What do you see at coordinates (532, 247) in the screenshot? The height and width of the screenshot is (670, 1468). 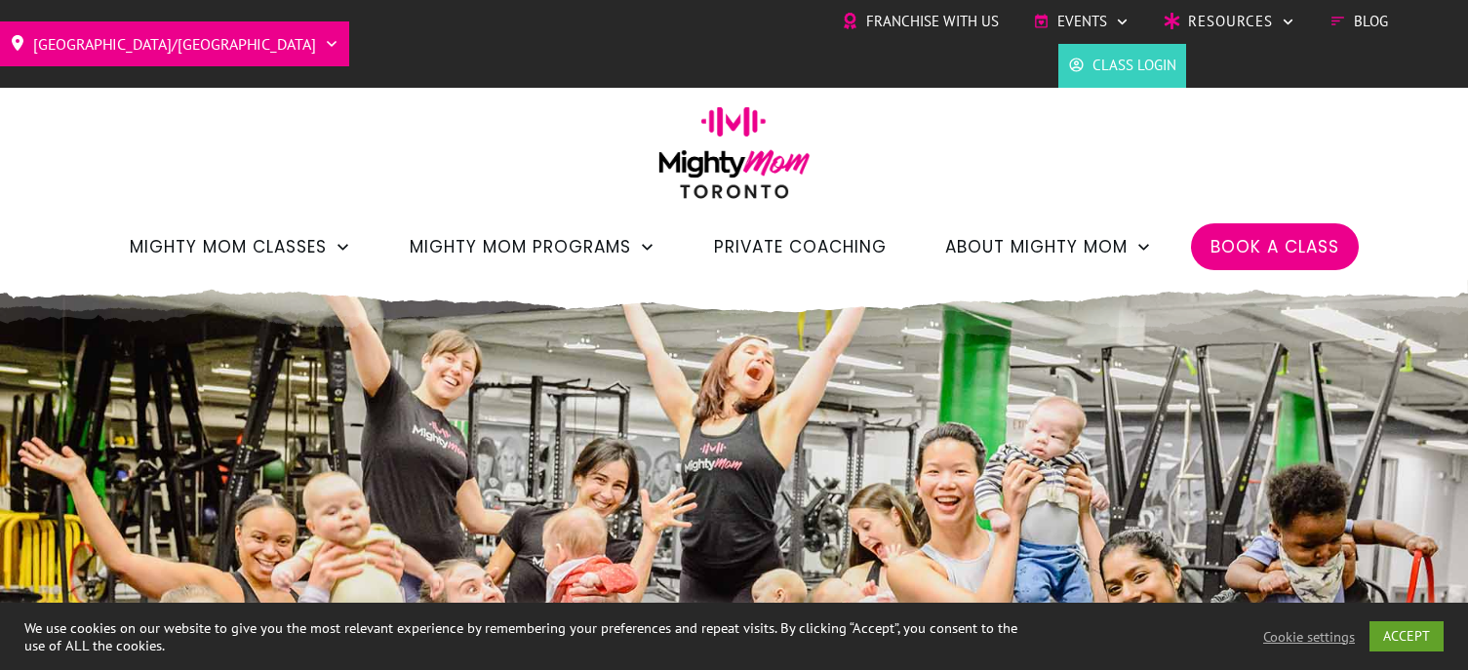 I see `a: Mighty Mom Programs` at bounding box center [532, 247].